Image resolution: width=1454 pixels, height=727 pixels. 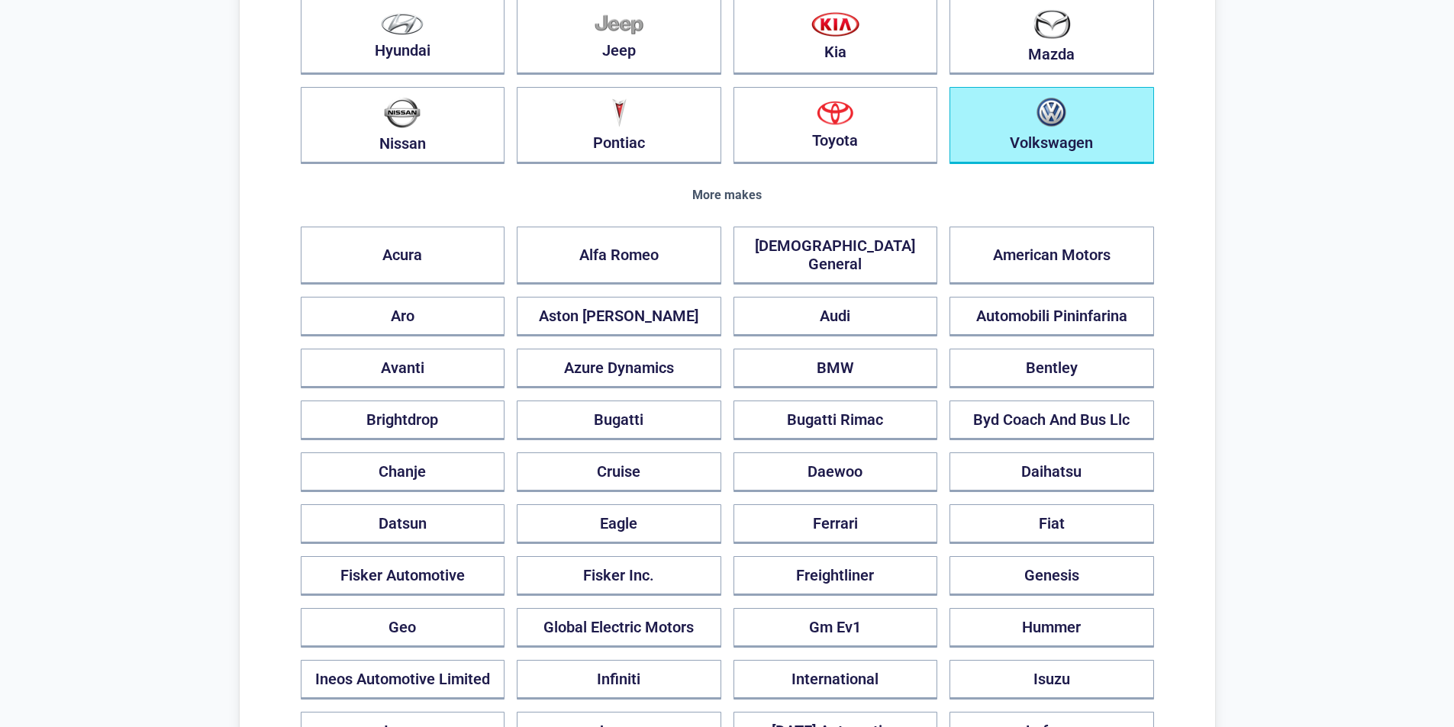 What do you see at coordinates (619, 628) in the screenshot?
I see `button: Global Electric Motors` at bounding box center [619, 628].